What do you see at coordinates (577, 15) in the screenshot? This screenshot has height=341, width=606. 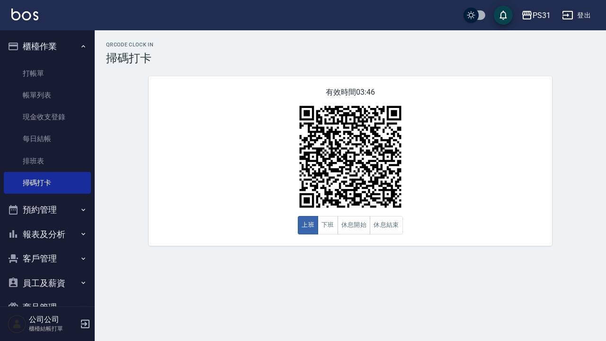 I see `button: 登出` at bounding box center [577, 15].